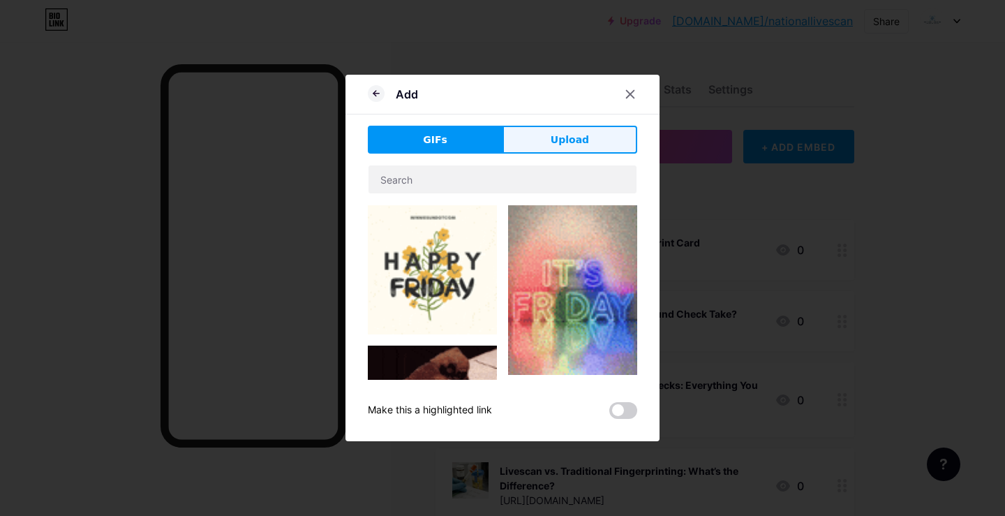 This screenshot has height=516, width=1005. Describe the element at coordinates (435, 140) in the screenshot. I see `span: GIFs` at that location.